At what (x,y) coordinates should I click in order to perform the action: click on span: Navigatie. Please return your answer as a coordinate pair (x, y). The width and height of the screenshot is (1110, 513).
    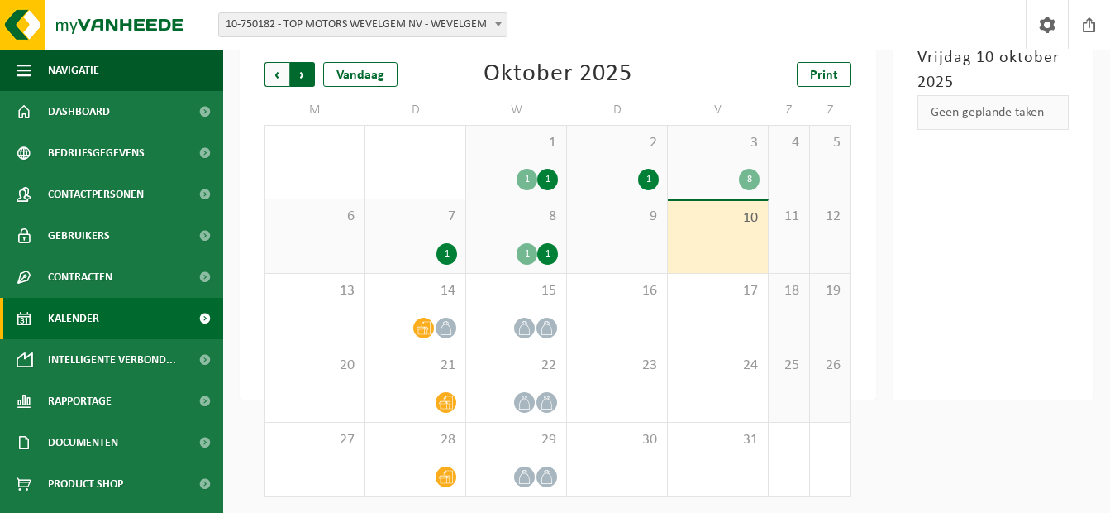
    Looking at the image, I should click on (74, 70).